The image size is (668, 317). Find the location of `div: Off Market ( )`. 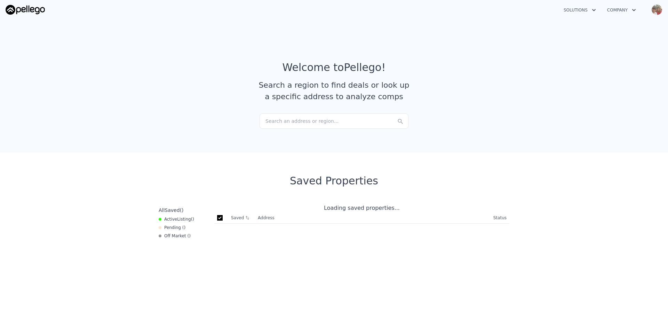

div: Off Market ( ) is located at coordinates (175, 236).